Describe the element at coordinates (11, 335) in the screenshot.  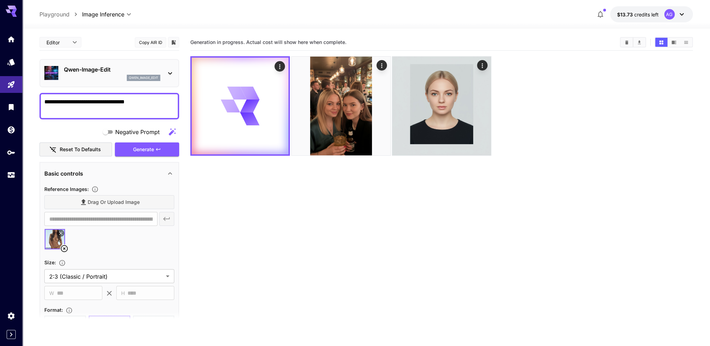
I see `button: Expand sidebar` at that location.